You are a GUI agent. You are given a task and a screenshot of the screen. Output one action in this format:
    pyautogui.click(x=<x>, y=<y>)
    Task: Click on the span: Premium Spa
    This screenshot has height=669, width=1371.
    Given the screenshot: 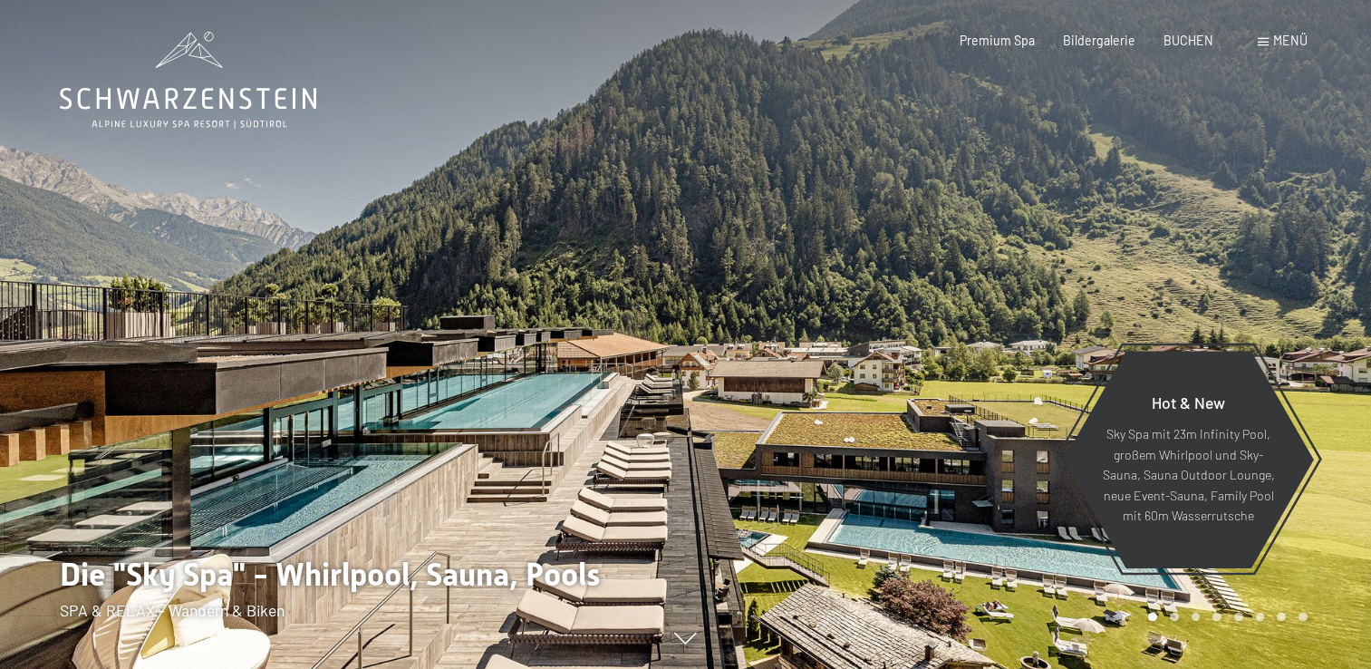 What is the action you would take?
    pyautogui.click(x=997, y=40)
    